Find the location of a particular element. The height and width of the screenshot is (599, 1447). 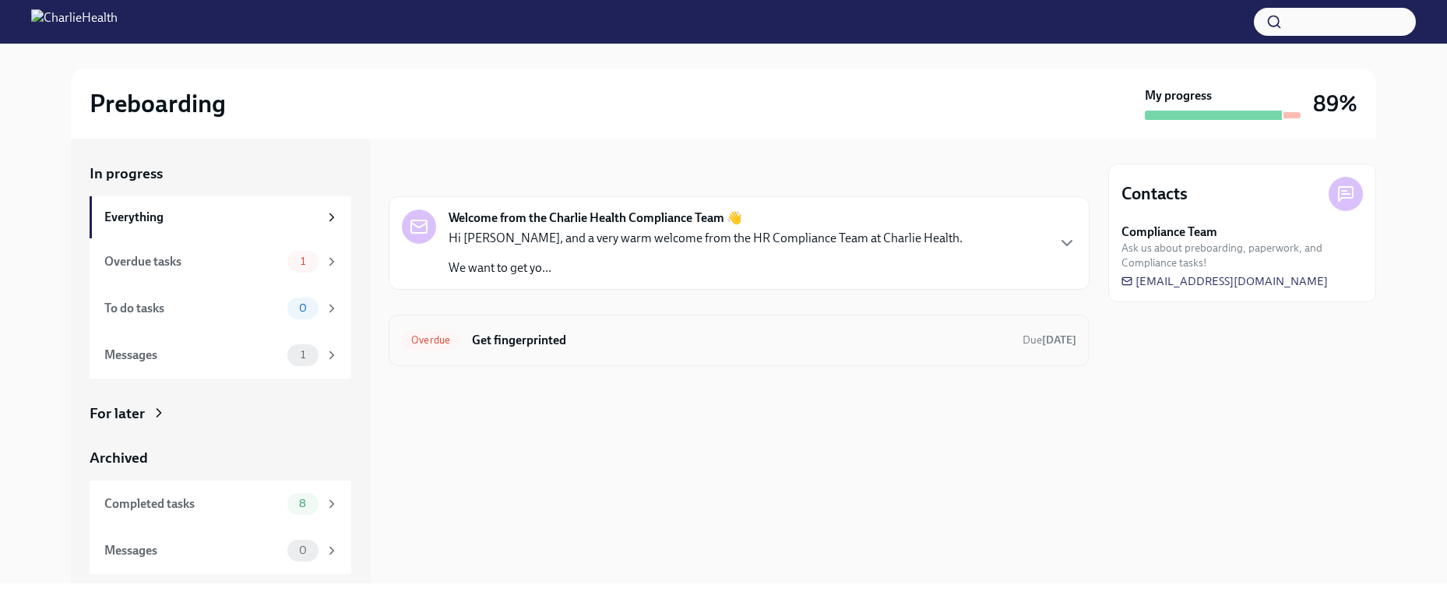

div: Archived is located at coordinates (220, 458).